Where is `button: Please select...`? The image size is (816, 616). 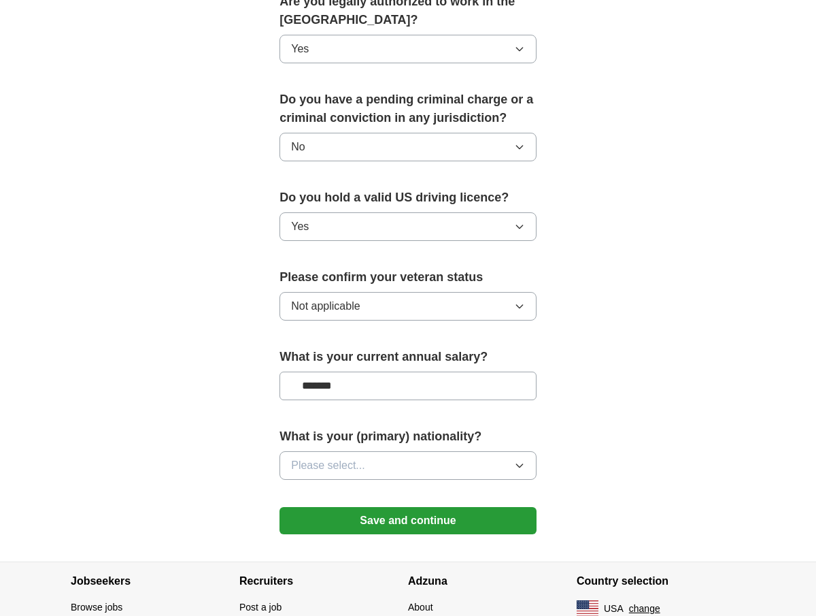 button: Please select... is located at coordinates (408, 465).